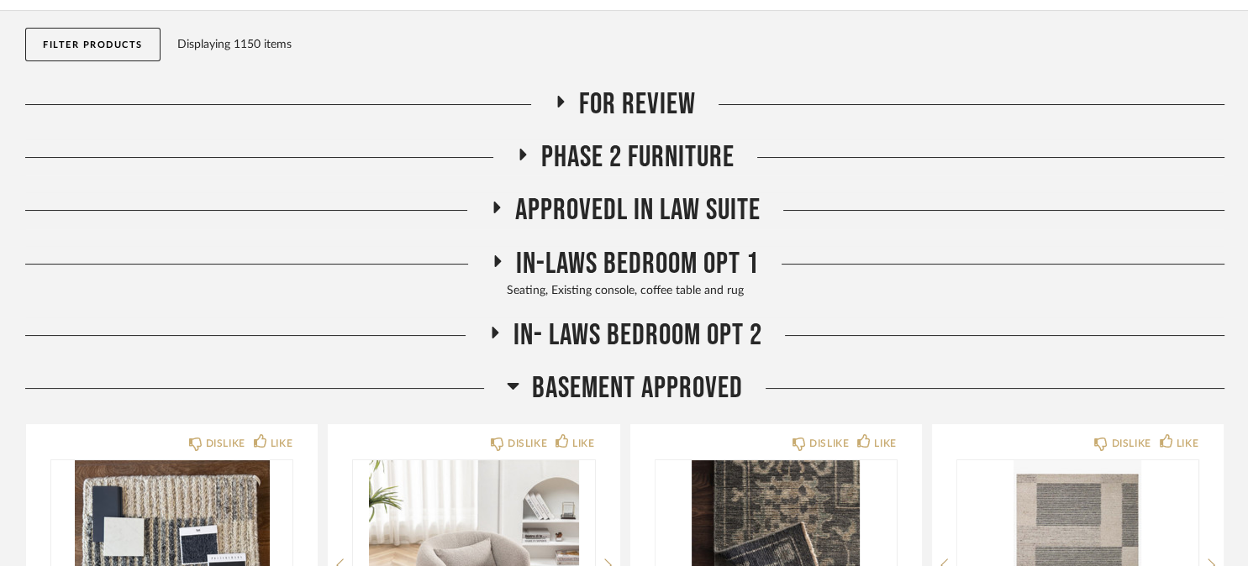  What do you see at coordinates (637, 104) in the screenshot?
I see `span: For Review` at bounding box center [637, 104].